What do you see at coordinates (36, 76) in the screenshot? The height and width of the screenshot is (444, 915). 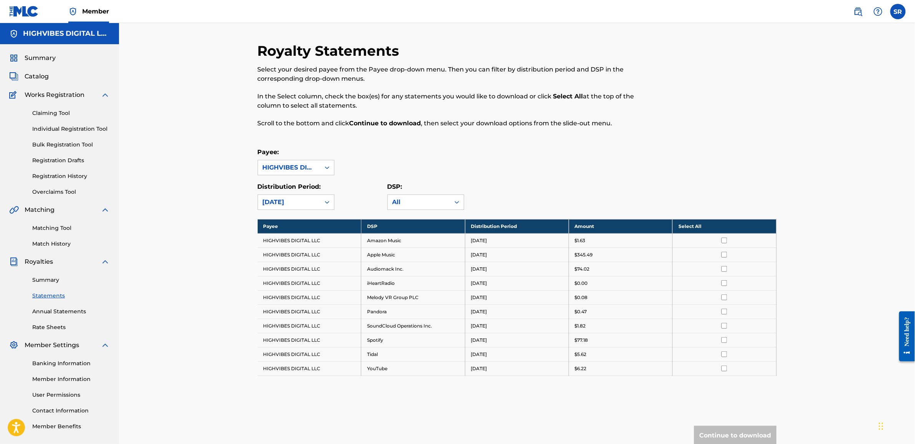 I see `span: Catalog` at bounding box center [36, 76].